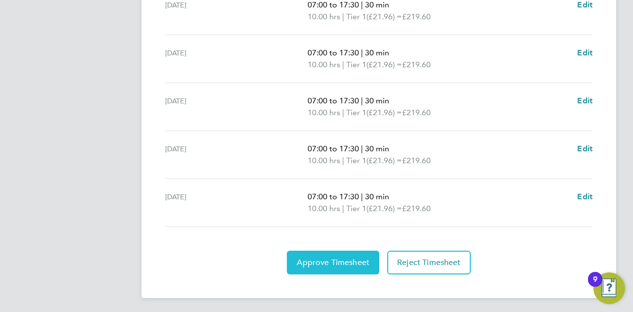 The image size is (633, 312). I want to click on span: Reject Timesheet, so click(429, 263).